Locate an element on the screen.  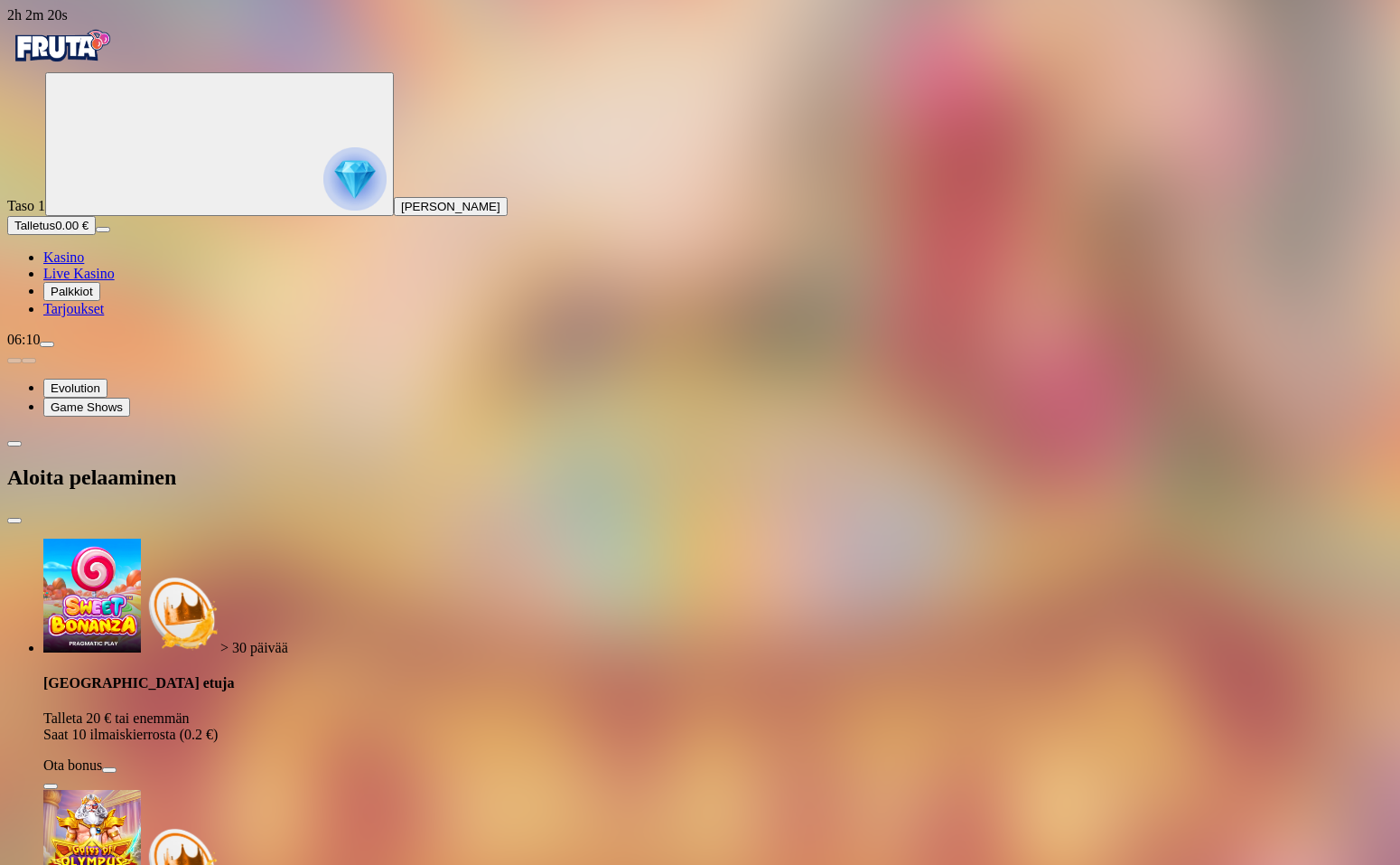
span: Game Shows is located at coordinates (87, 407).